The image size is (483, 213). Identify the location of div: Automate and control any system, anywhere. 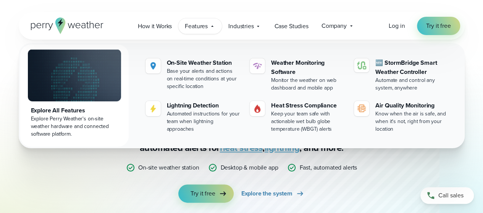
(412, 84).